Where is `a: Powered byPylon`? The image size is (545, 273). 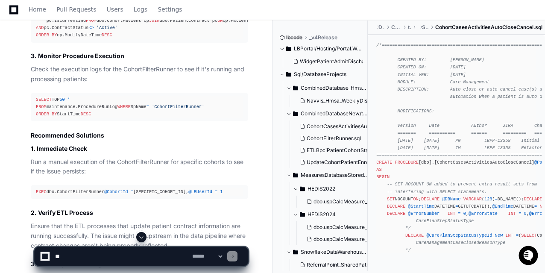 a: Powered byPylon is located at coordinates (82, 136).